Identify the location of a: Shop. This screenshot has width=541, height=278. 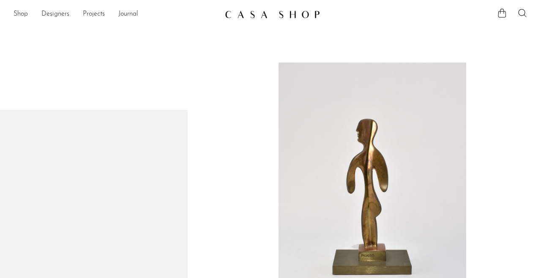
(21, 14).